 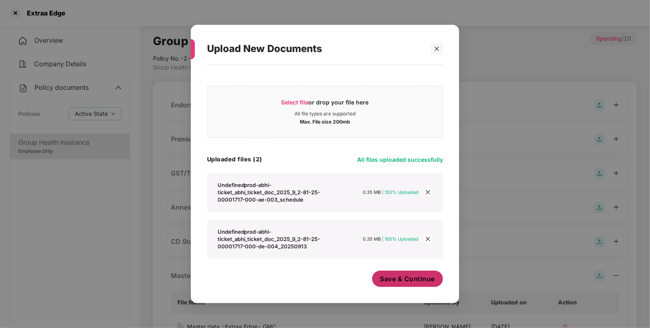 I want to click on div: or drop your file here, so click(x=325, y=105).